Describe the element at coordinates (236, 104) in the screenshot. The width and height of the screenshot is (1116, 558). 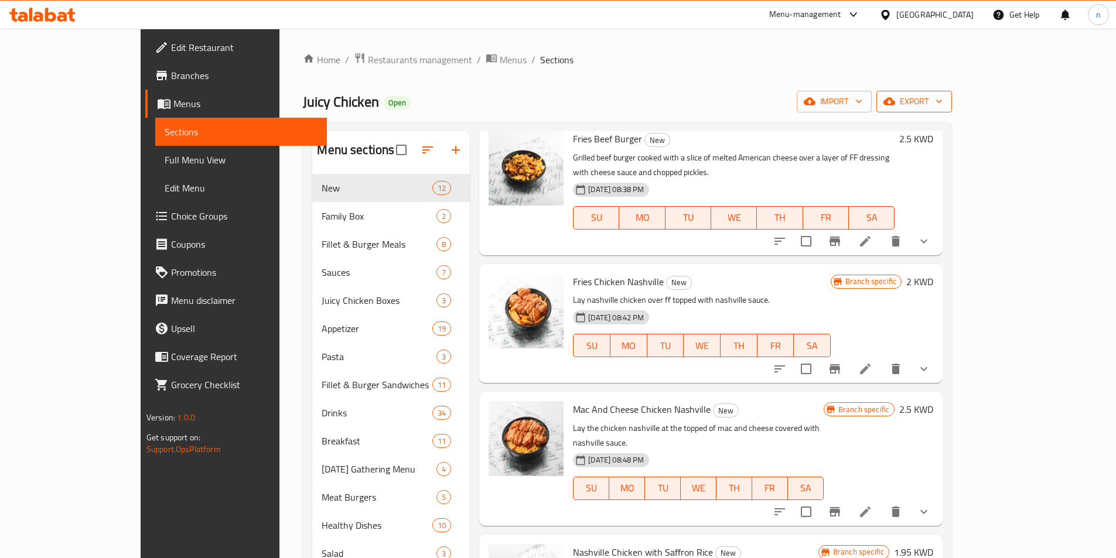
I see `a: Menus` at that location.